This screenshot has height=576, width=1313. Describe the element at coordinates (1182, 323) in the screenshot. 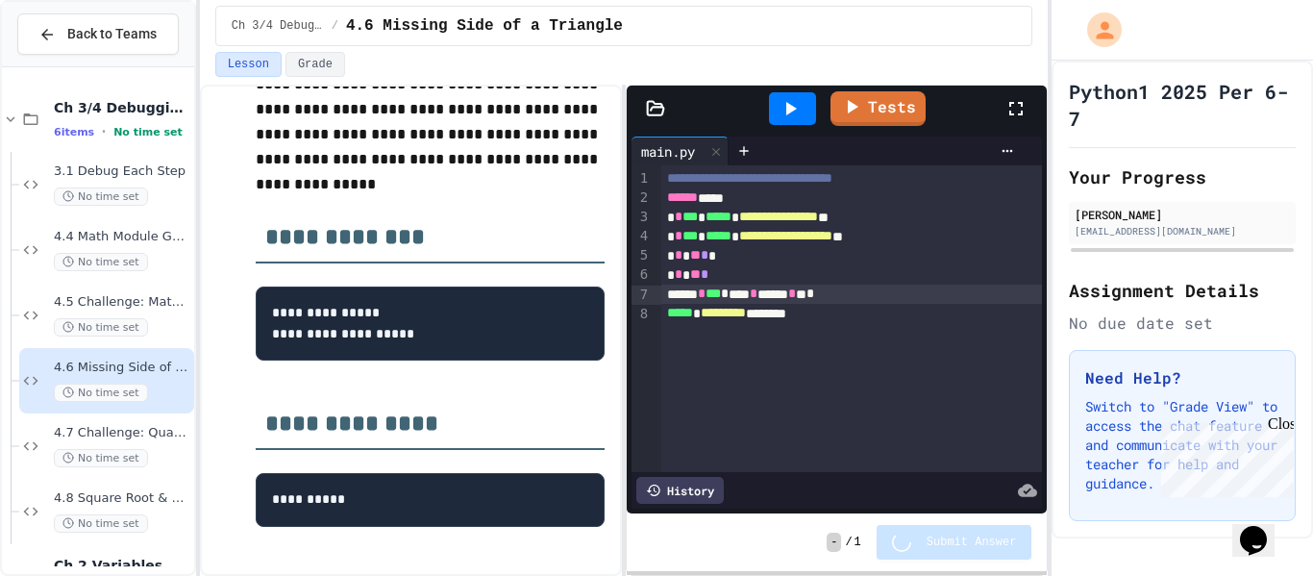

I see `div: No due date set` at that location.